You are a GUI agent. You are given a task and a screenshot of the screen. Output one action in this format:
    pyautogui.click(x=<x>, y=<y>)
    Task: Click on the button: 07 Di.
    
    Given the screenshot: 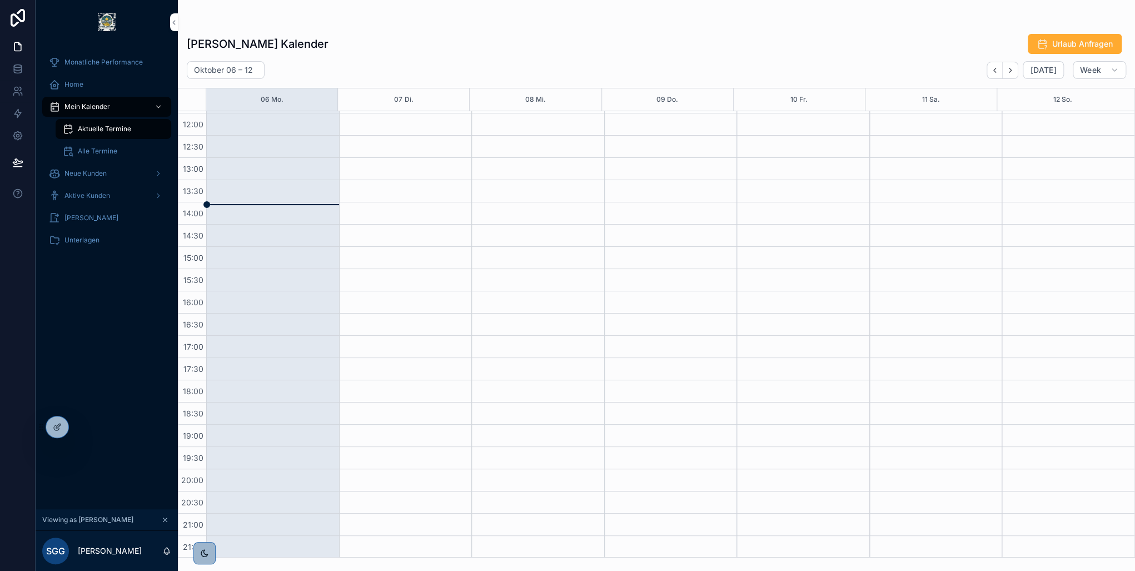 What is the action you would take?
    pyautogui.click(x=403, y=99)
    